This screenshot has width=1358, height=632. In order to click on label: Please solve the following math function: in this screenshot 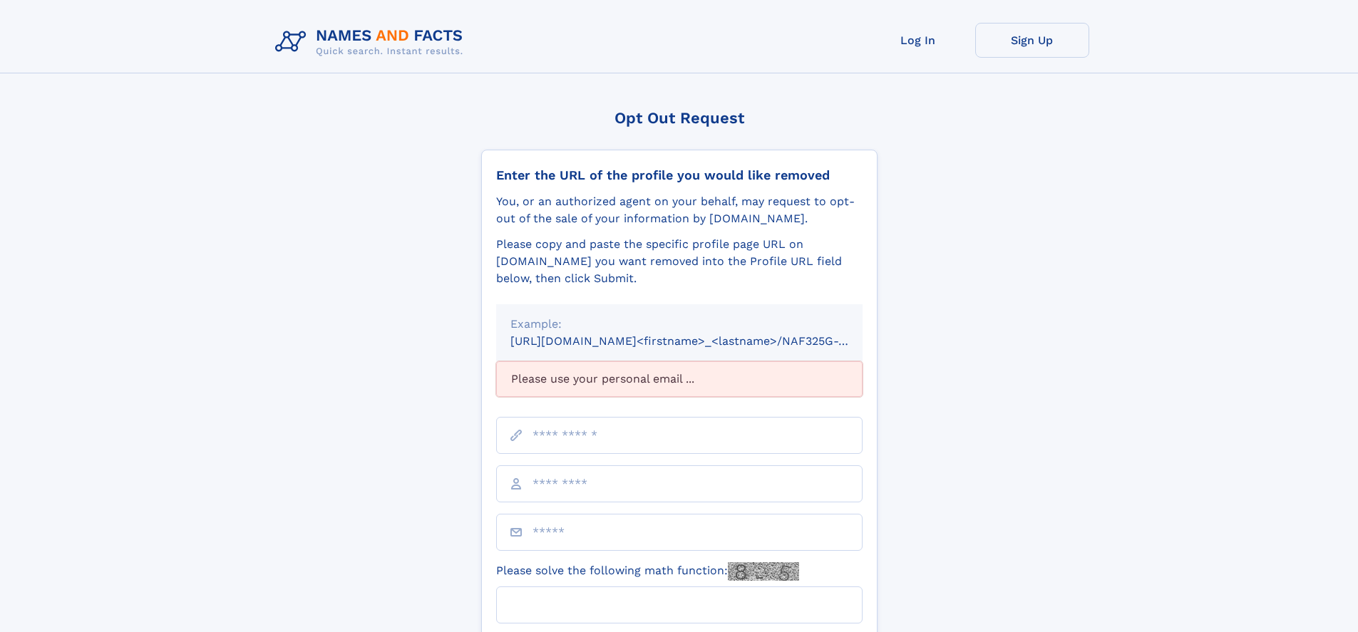, I will do `click(647, 572)`.